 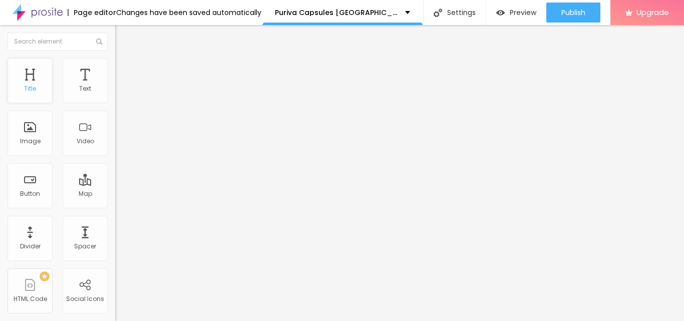 I want to click on span: Preview, so click(x=523, y=13).